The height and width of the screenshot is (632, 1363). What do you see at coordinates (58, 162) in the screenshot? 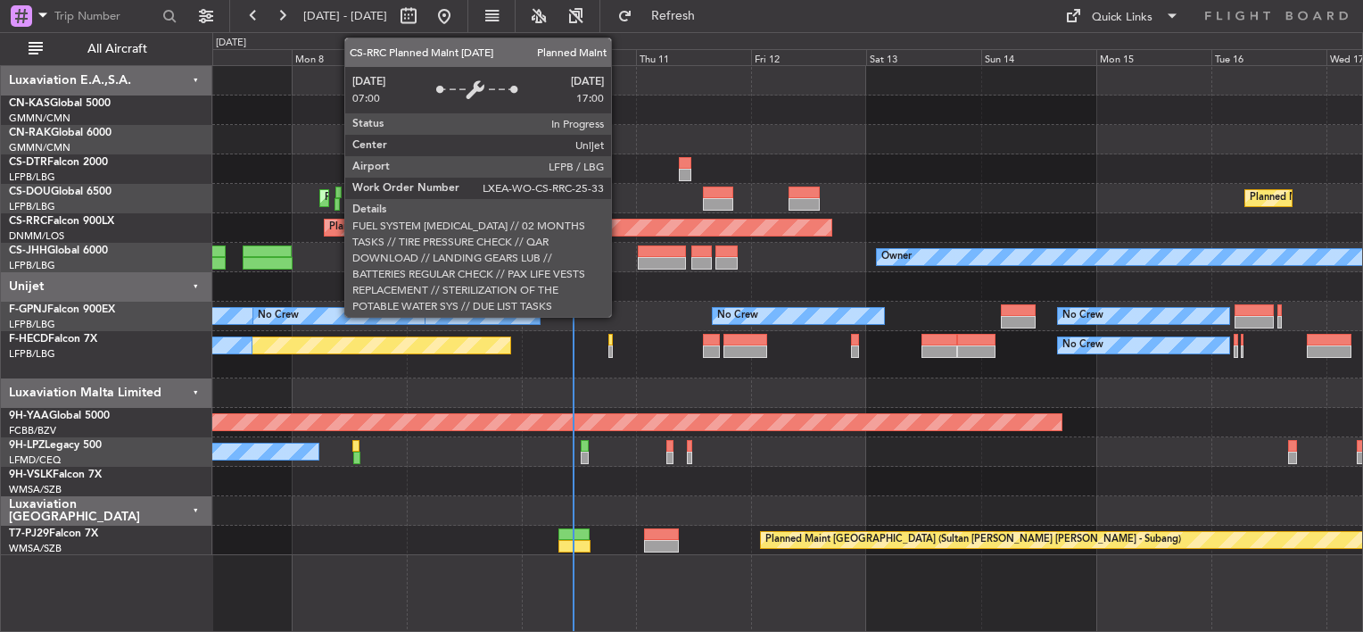
I see `a: CS-DTRFalcon 2000` at bounding box center [58, 162].